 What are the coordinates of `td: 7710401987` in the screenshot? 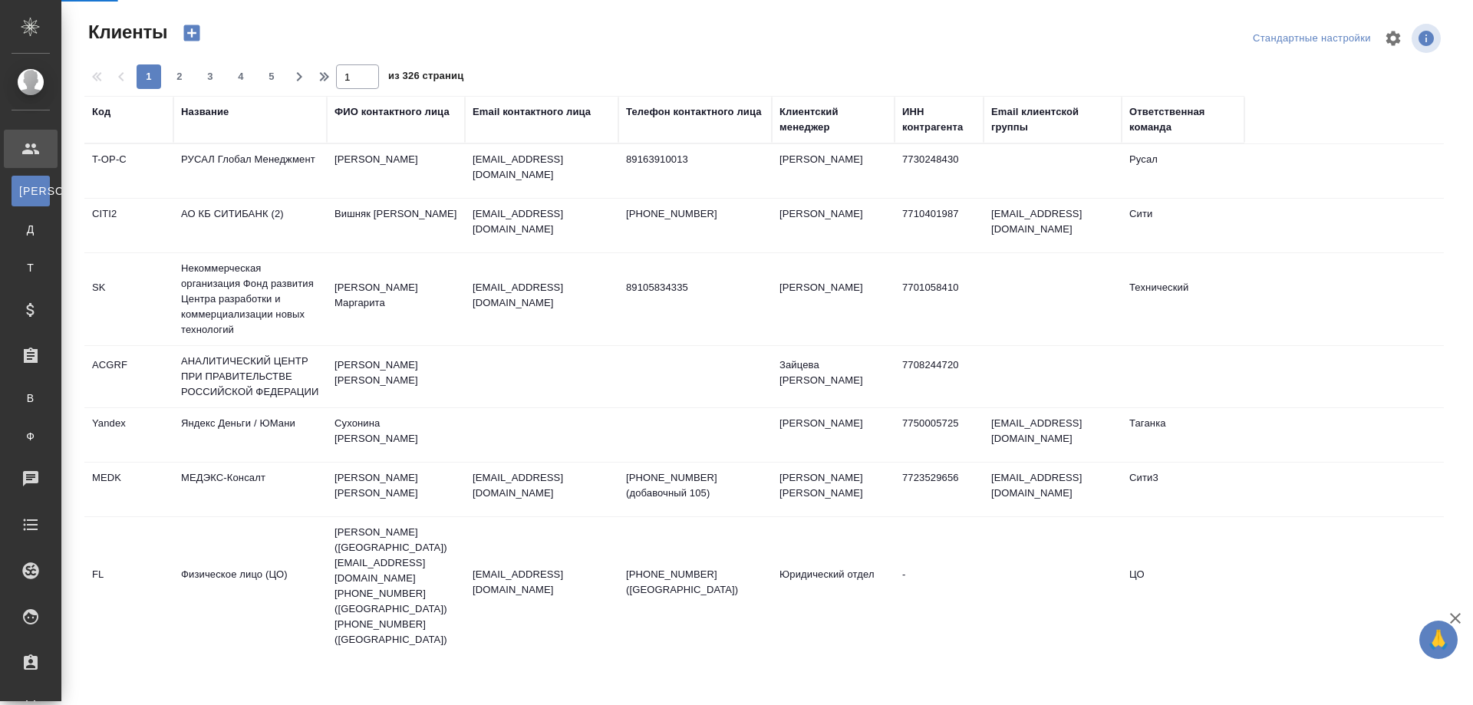 It's located at (939, 226).